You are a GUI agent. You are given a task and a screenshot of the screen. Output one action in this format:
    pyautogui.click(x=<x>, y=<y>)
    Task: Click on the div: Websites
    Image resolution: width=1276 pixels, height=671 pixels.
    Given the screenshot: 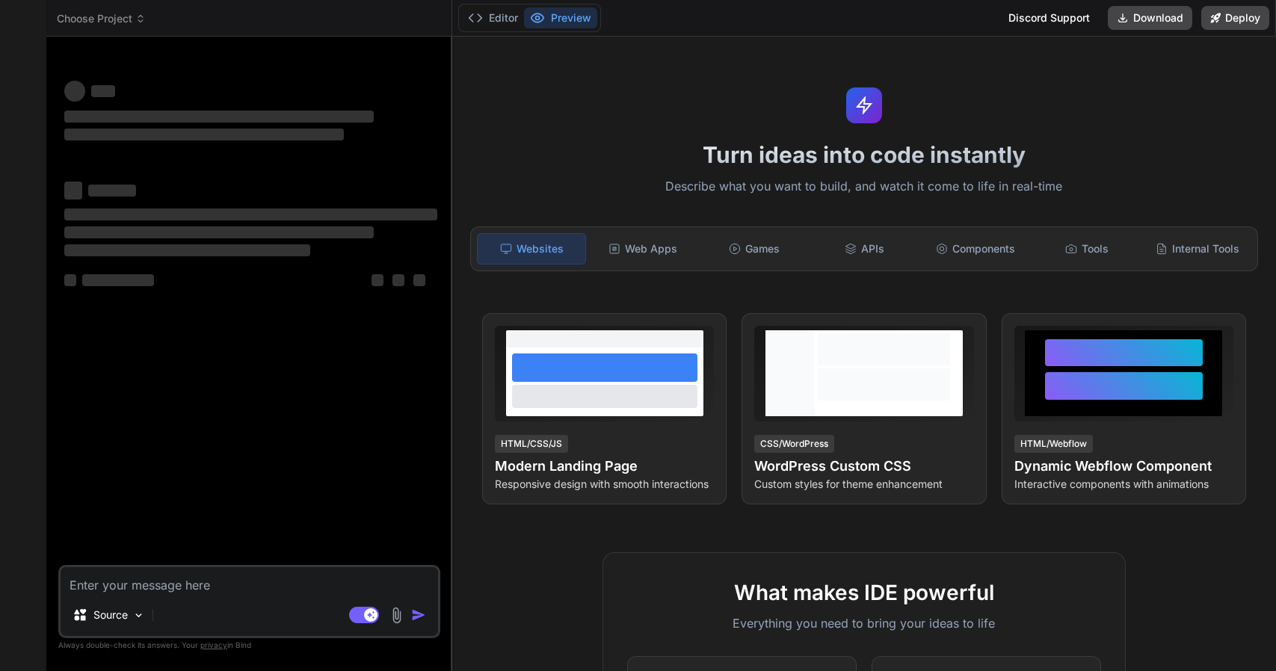 What is the action you would take?
    pyautogui.click(x=532, y=249)
    